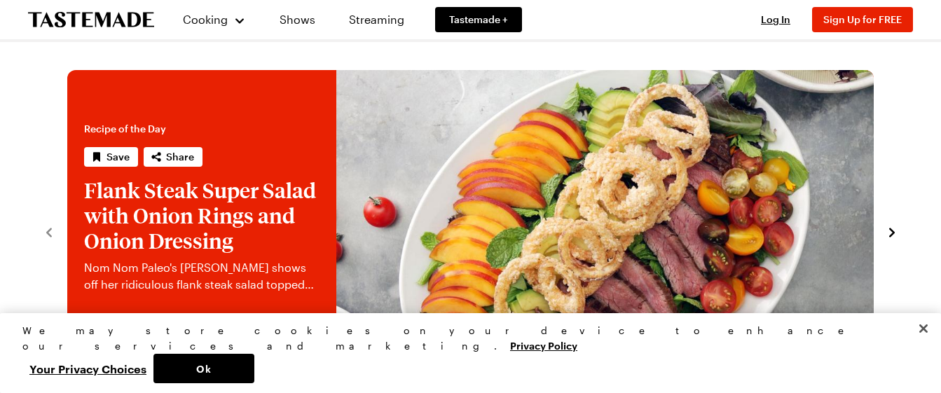 Image resolution: width=941 pixels, height=393 pixels. What do you see at coordinates (118, 157) in the screenshot?
I see `span: Save` at bounding box center [118, 157].